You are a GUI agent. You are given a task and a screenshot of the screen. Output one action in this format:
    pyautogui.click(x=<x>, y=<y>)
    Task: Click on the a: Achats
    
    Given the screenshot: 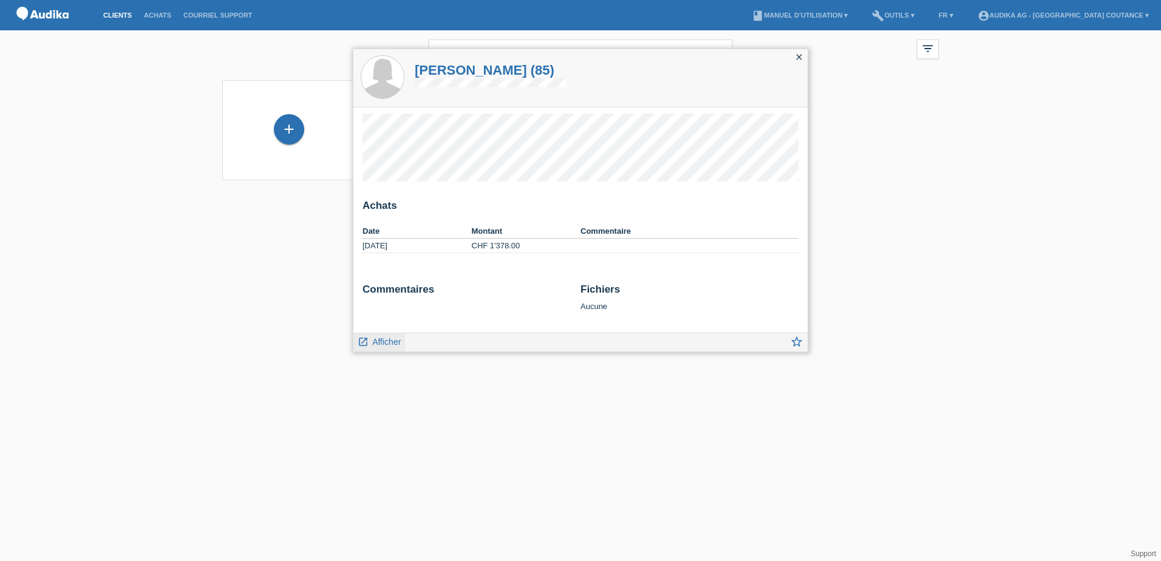 What is the action you would take?
    pyautogui.click(x=157, y=15)
    